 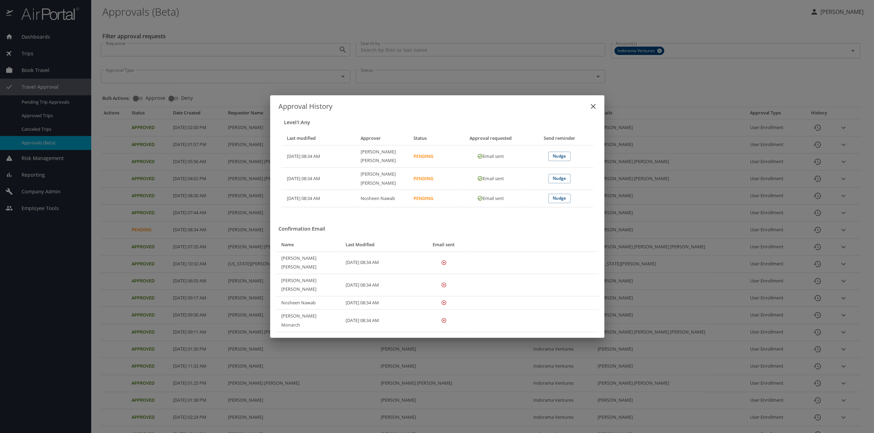 What do you see at coordinates (445, 245) in the screenshot?
I see `th: Email sent` at bounding box center [445, 245].